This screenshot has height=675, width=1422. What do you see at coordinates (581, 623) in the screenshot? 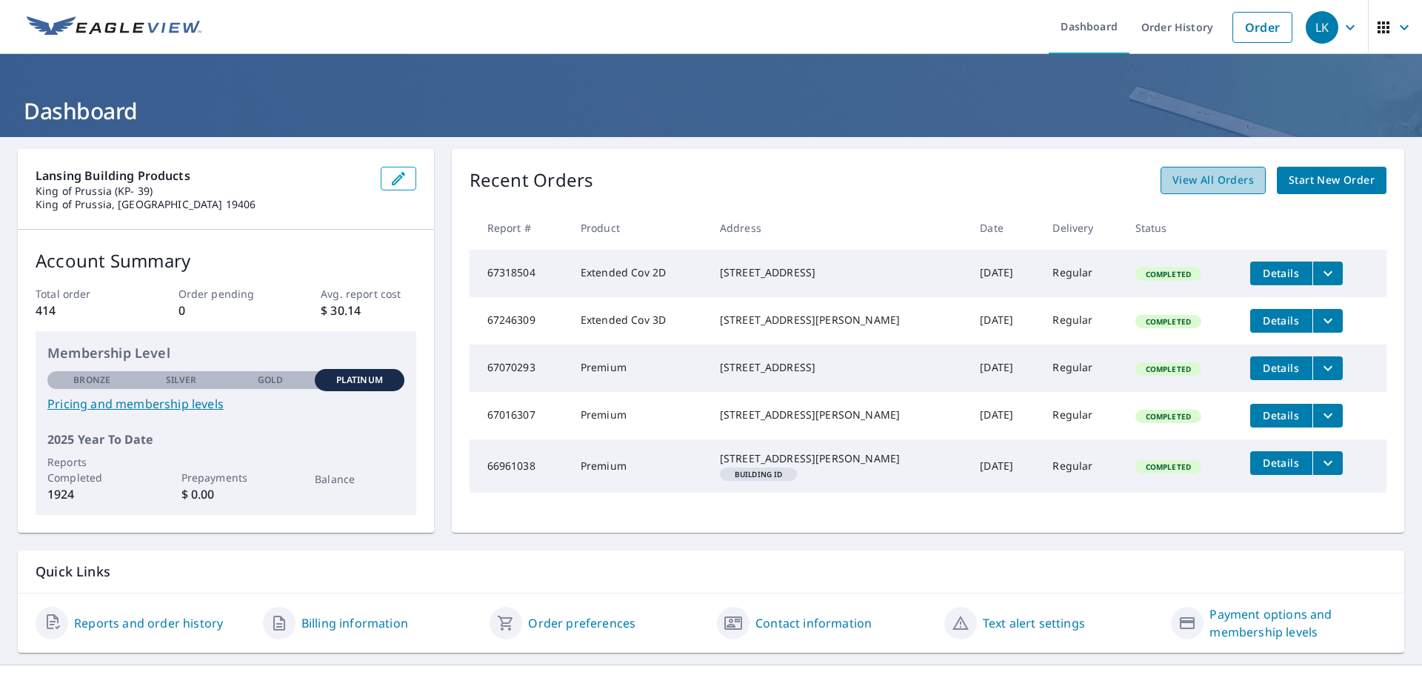
I see `a: Order preferences` at bounding box center [581, 623].